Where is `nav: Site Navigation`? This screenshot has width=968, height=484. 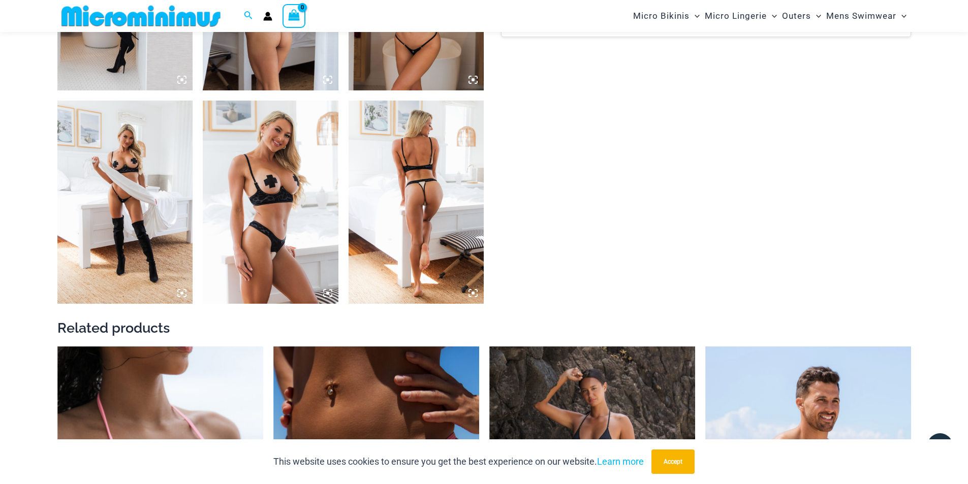
nav: Site Navigation is located at coordinates (770, 16).